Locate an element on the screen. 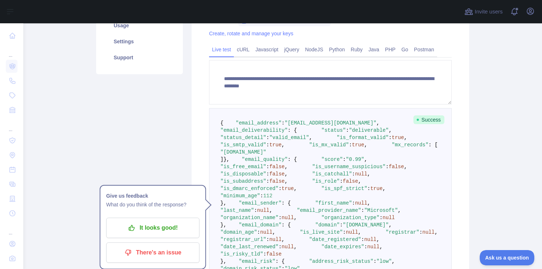 The image size is (542, 269). a: Javascript is located at coordinates (267, 50).